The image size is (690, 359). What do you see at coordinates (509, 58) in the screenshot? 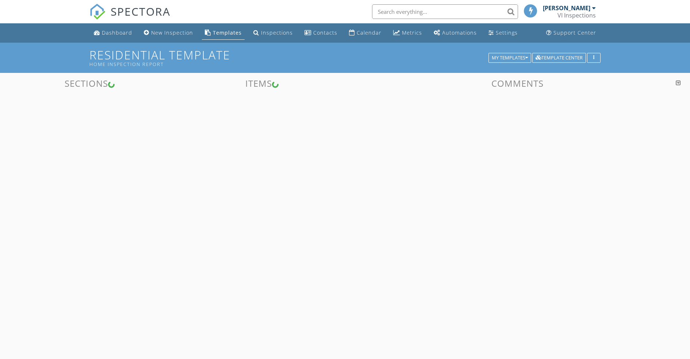
I see `button: My Templates` at bounding box center [509, 58].